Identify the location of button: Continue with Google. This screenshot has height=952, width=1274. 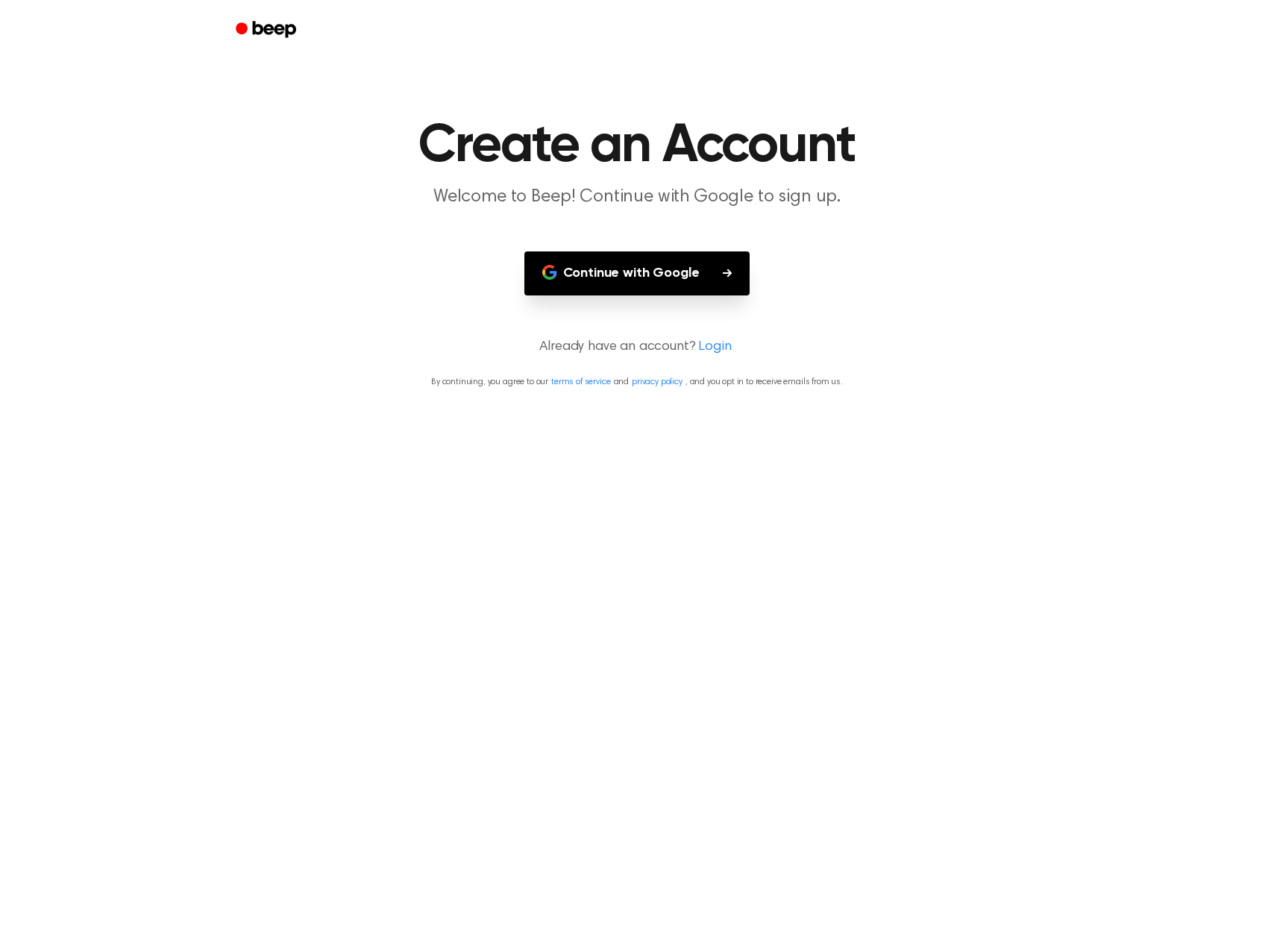
(637, 273).